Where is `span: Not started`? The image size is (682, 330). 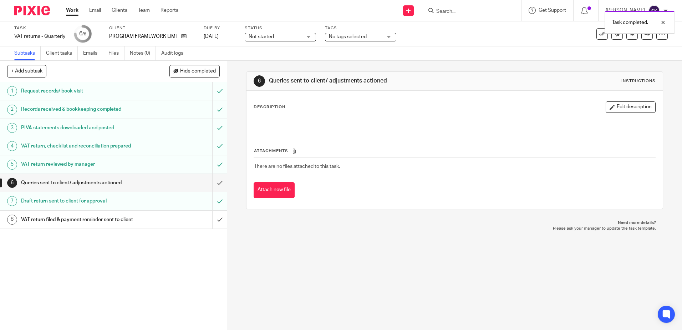 span: Not started is located at coordinates (261, 37).